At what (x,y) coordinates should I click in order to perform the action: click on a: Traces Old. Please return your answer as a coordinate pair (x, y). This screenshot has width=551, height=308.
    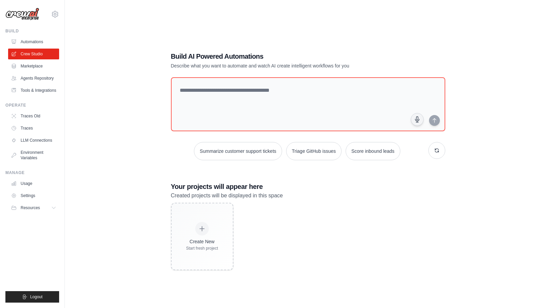
    Looking at the image, I should click on (33, 116).